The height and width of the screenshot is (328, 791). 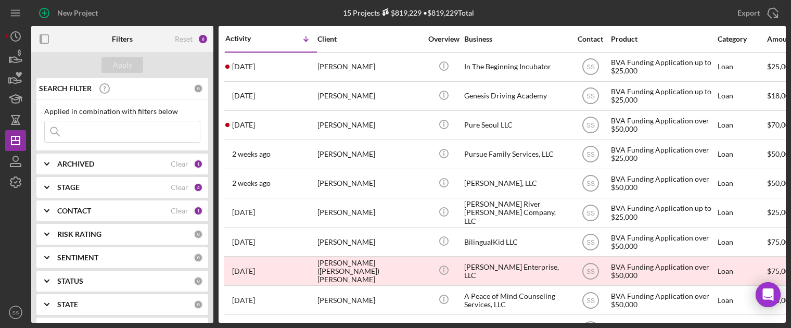 I want to click on div: New Project, so click(x=78, y=13).